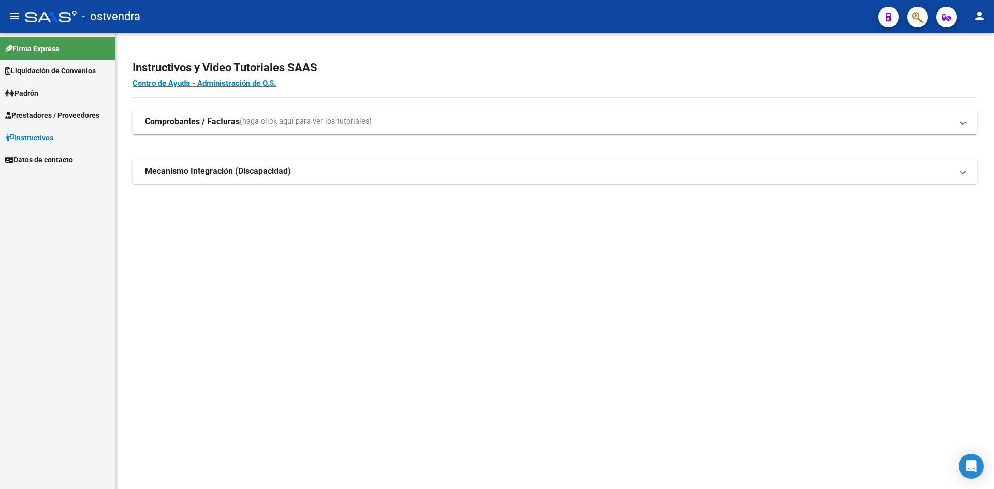 The image size is (994, 489). Describe the element at coordinates (218, 171) in the screenshot. I see `strong: Mecanismo Integración (Discapacidad)` at that location.